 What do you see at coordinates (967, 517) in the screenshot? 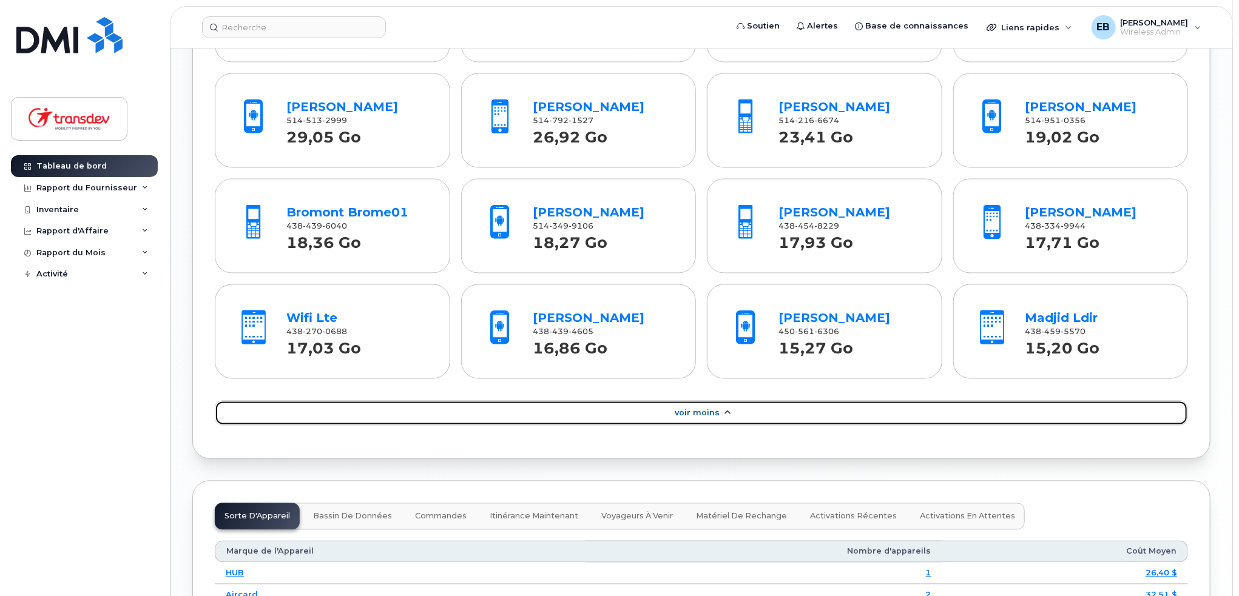
I see `span: Activations en Attentes` at bounding box center [967, 517].